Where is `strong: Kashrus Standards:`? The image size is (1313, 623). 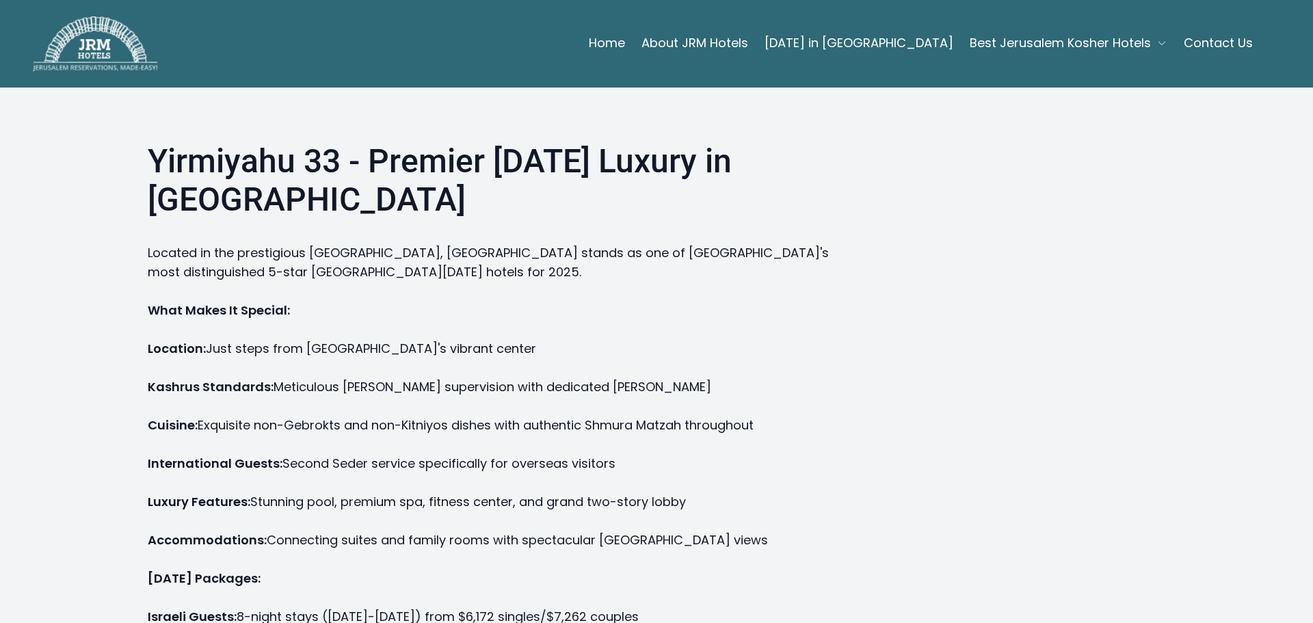 strong: Kashrus Standards: is located at coordinates (211, 386).